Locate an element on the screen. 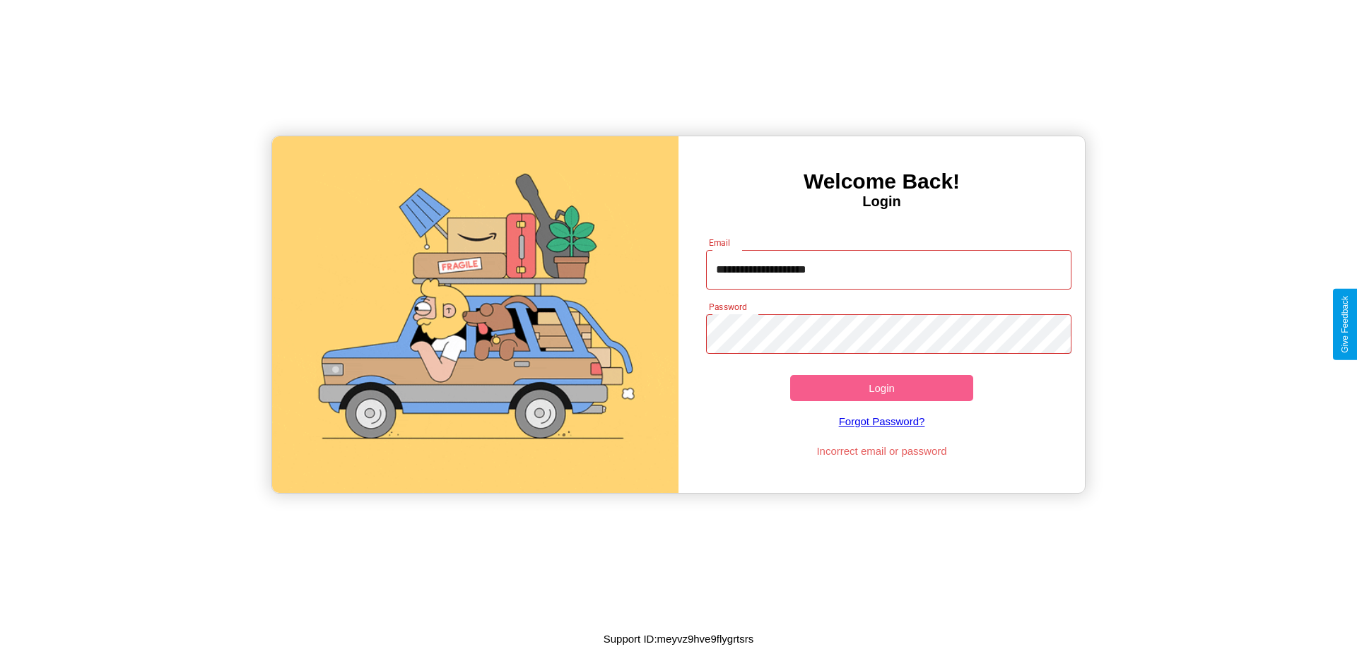  button: Login is located at coordinates (881, 388).